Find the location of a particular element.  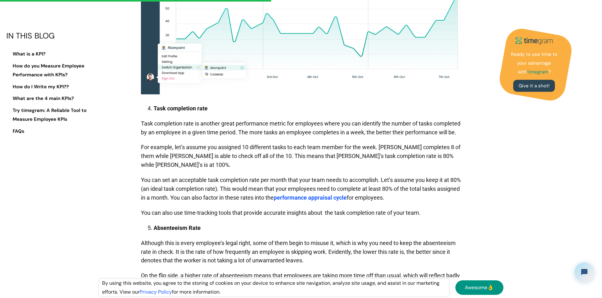

a: Awesome👌 is located at coordinates (479, 288).